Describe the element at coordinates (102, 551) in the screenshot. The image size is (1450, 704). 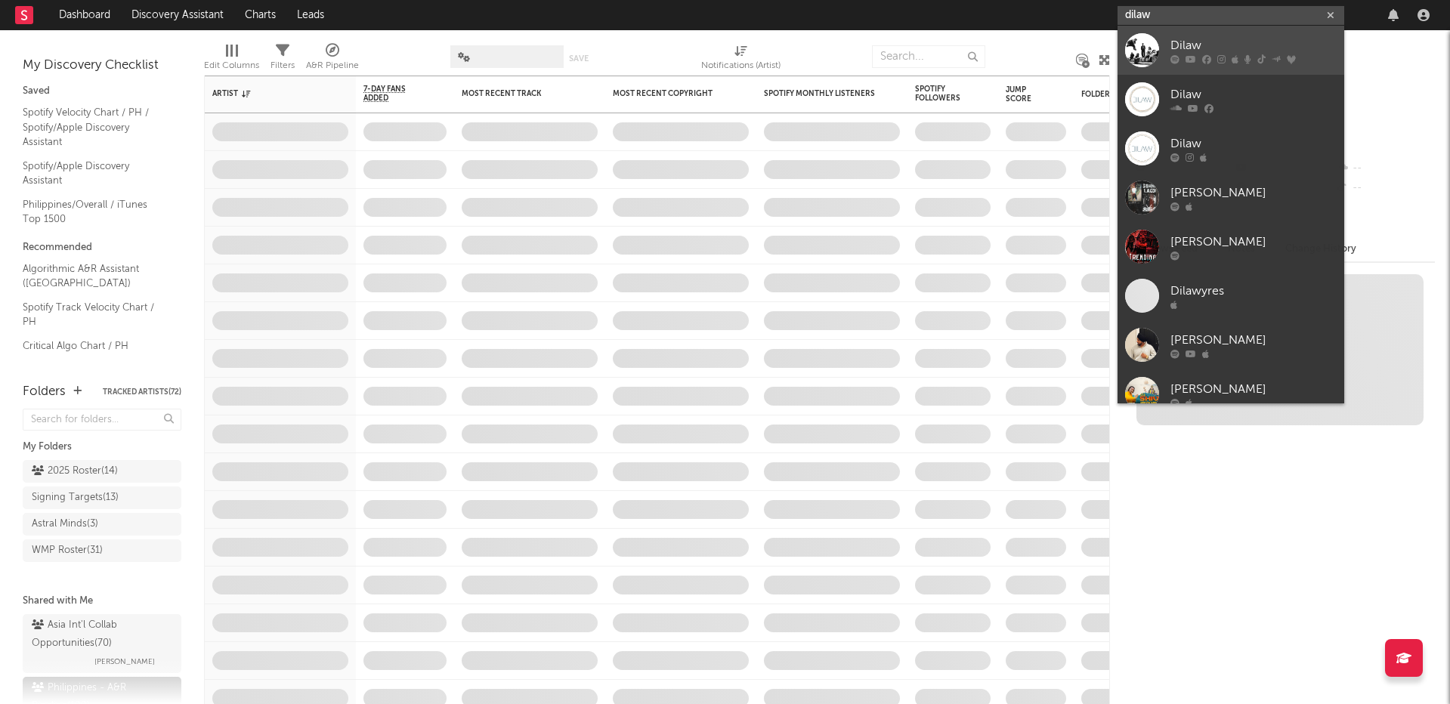
I see `a: WMP Roster(31)` at that location.